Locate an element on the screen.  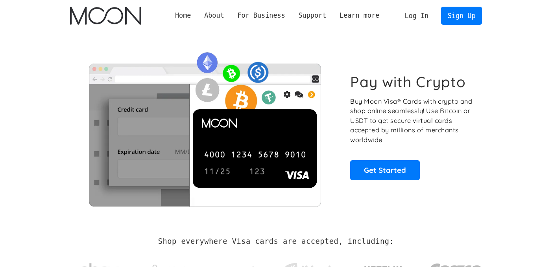
a: Log In is located at coordinates (416, 16).